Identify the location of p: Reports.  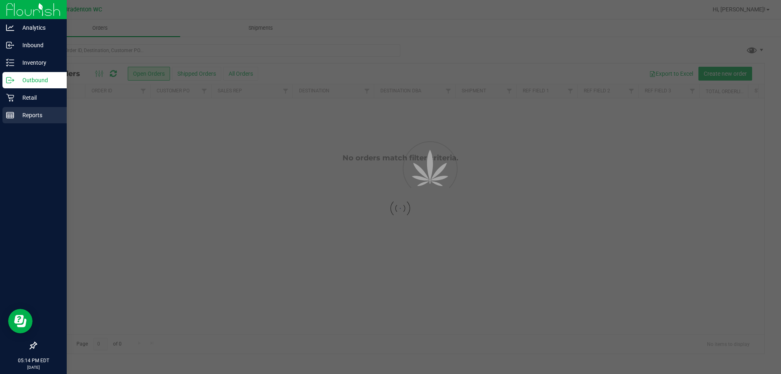
(39, 115).